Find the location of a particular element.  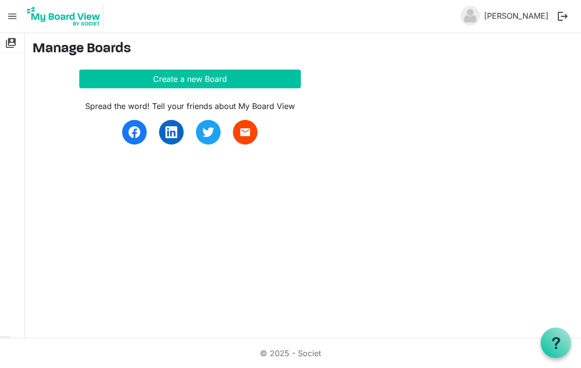

img: facebook.svg is located at coordinates (135, 132).